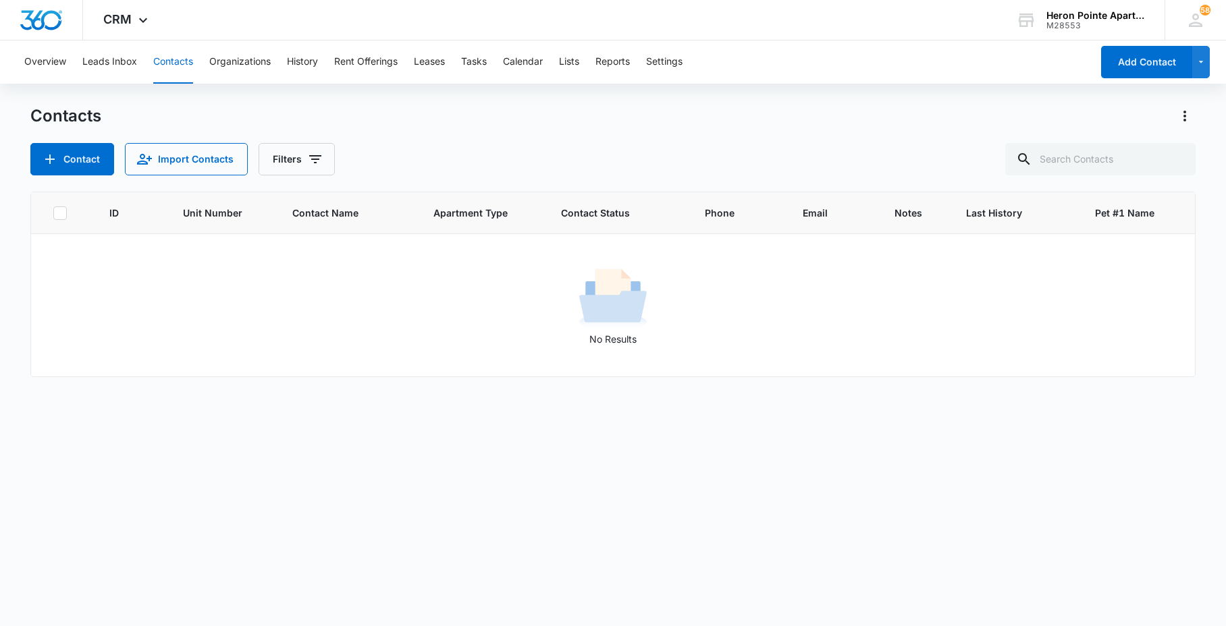 The width and height of the screenshot is (1226, 626). Describe the element at coordinates (117, 19) in the screenshot. I see `span: CRM` at that location.